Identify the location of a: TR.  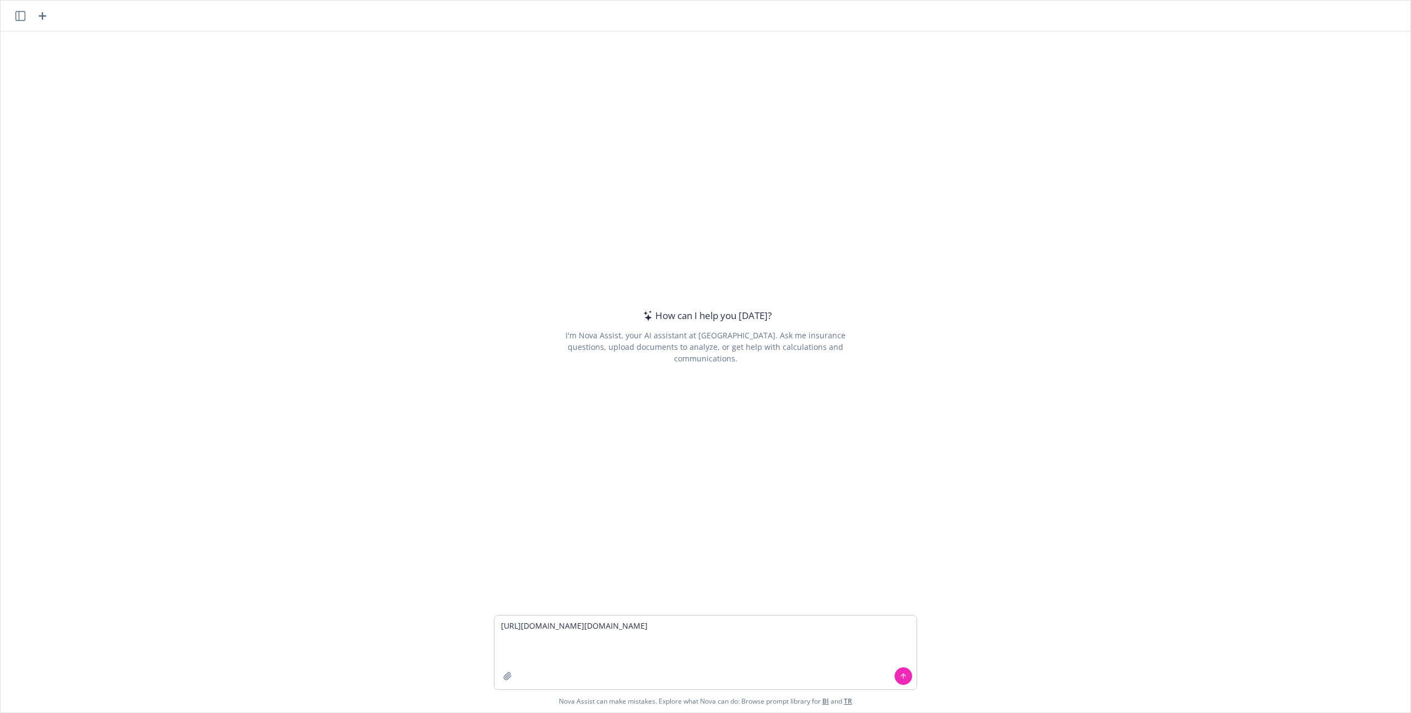
(848, 701).